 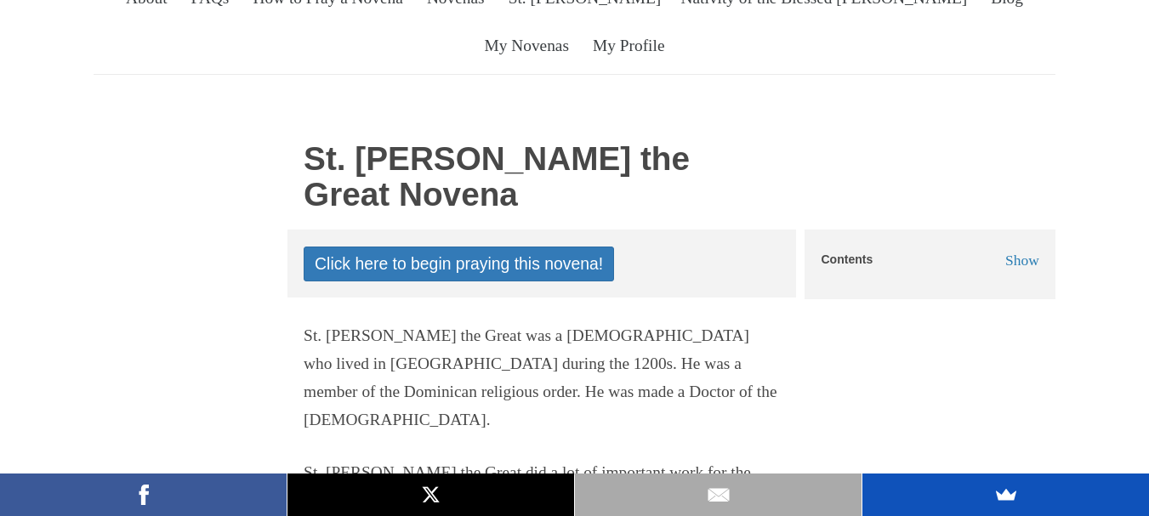 I want to click on img: Facebook, so click(x=144, y=495).